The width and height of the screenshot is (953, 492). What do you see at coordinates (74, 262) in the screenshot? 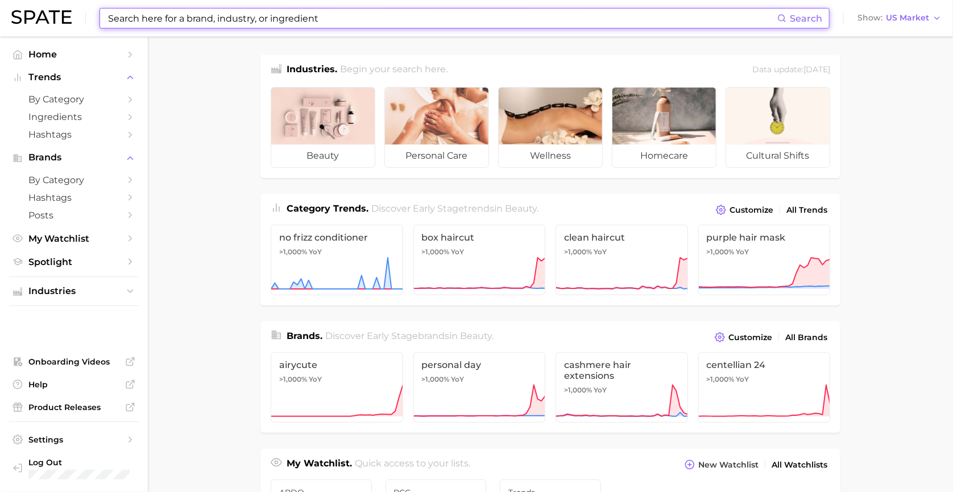
I see `span: Spotlight` at bounding box center [74, 262].